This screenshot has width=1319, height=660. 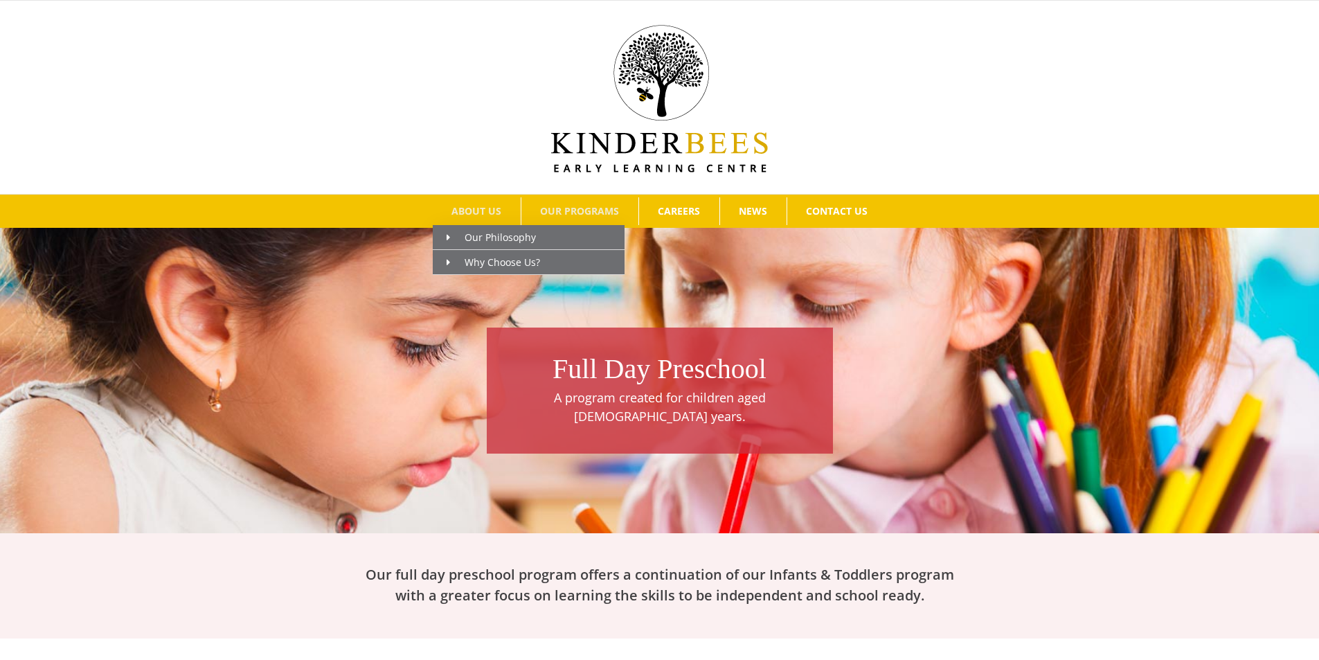 What do you see at coordinates (579, 211) in the screenshot?
I see `a: OUR PROGRAMS` at bounding box center [579, 211].